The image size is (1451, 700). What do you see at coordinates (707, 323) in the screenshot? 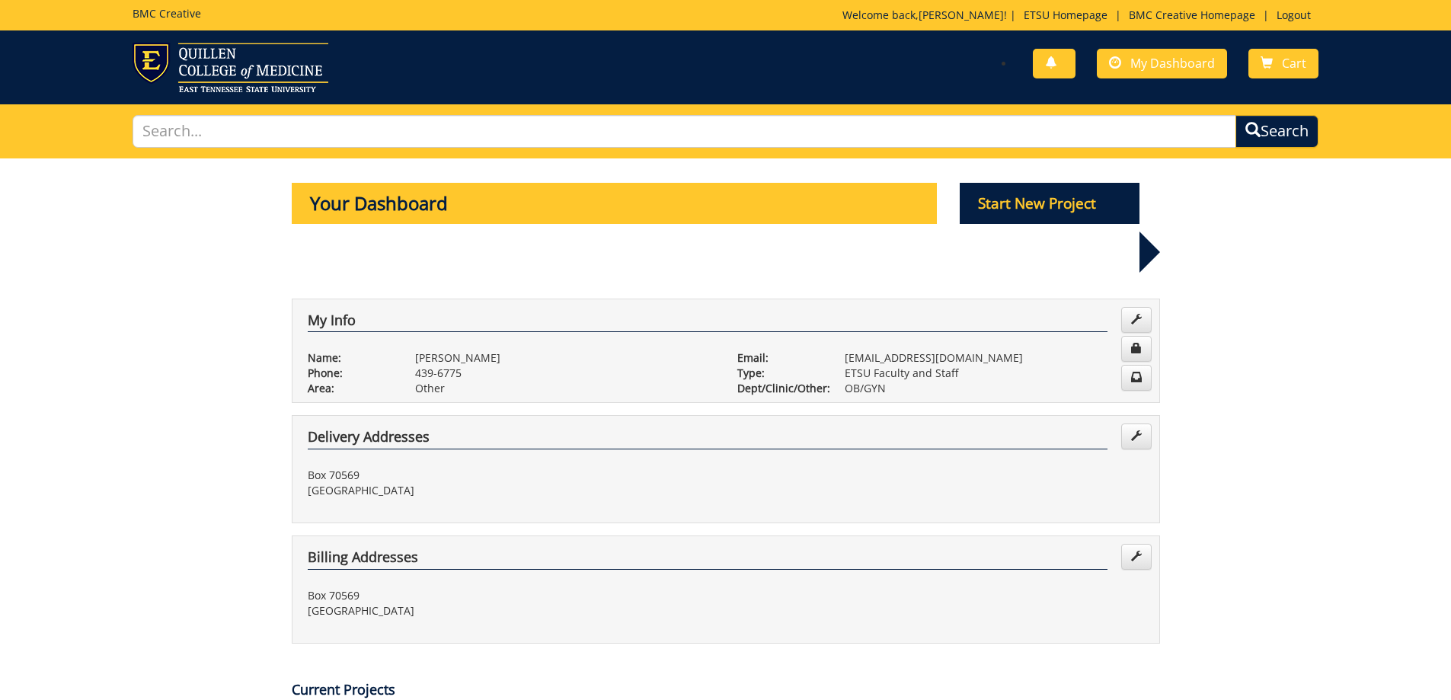
I see `h4: My Info` at bounding box center [707, 323].